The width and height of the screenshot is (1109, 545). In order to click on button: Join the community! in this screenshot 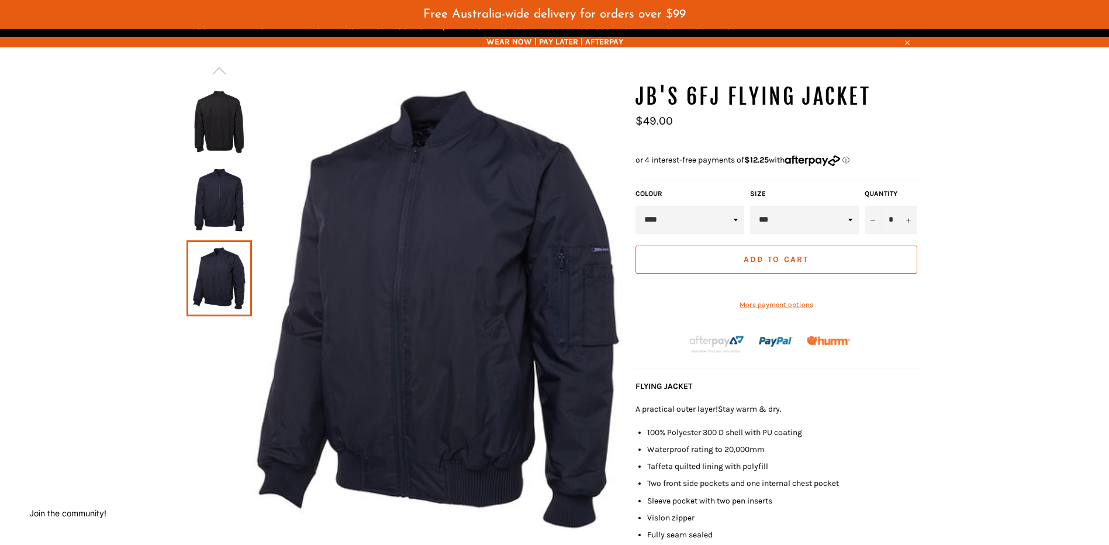, I will do `click(68, 513)`.